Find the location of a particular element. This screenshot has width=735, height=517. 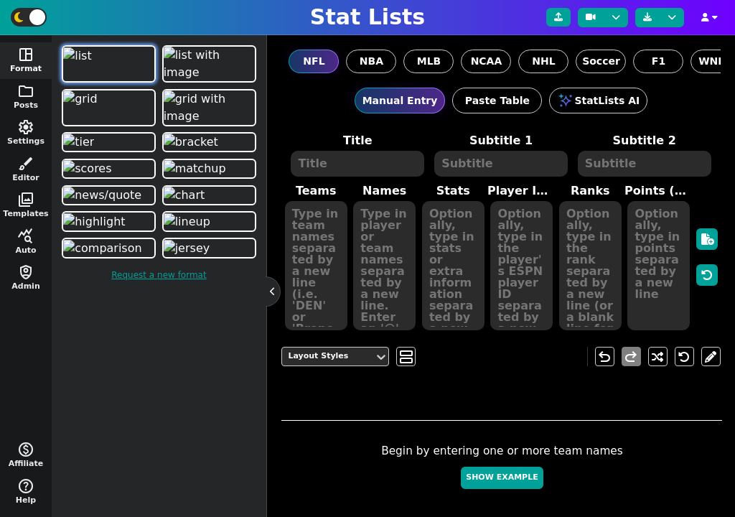

label: Player ID/Image URL is located at coordinates (522, 191).